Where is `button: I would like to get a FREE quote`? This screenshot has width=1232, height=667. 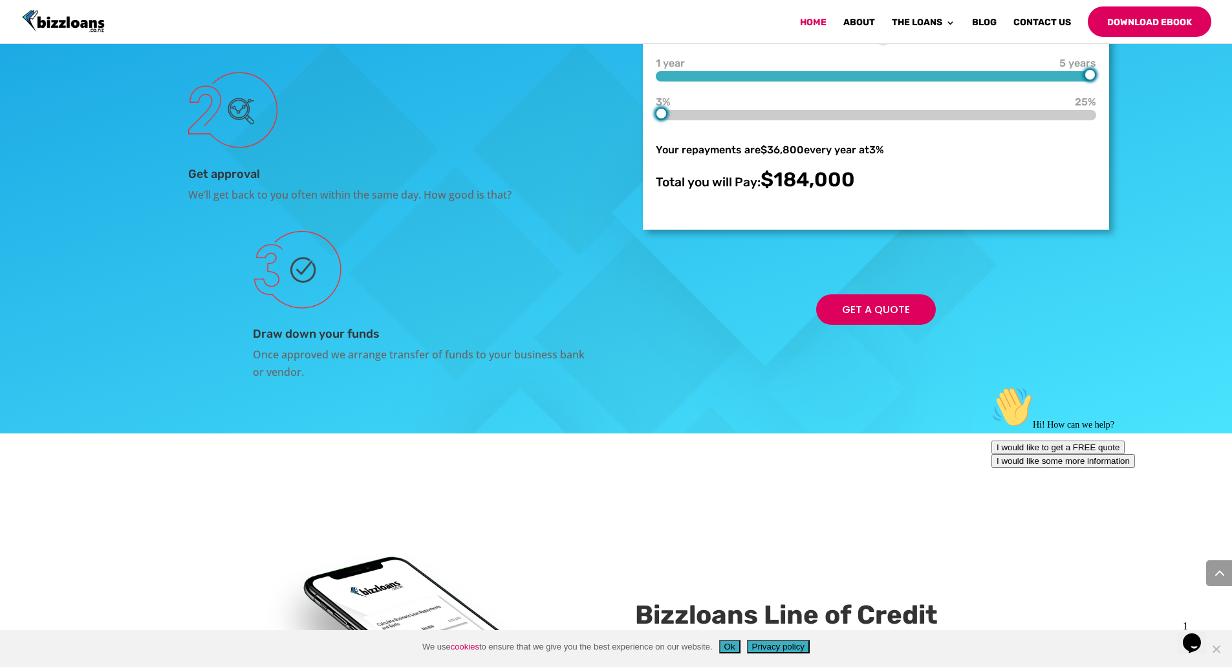 button: I would like to get a FREE quote is located at coordinates (72, 66).